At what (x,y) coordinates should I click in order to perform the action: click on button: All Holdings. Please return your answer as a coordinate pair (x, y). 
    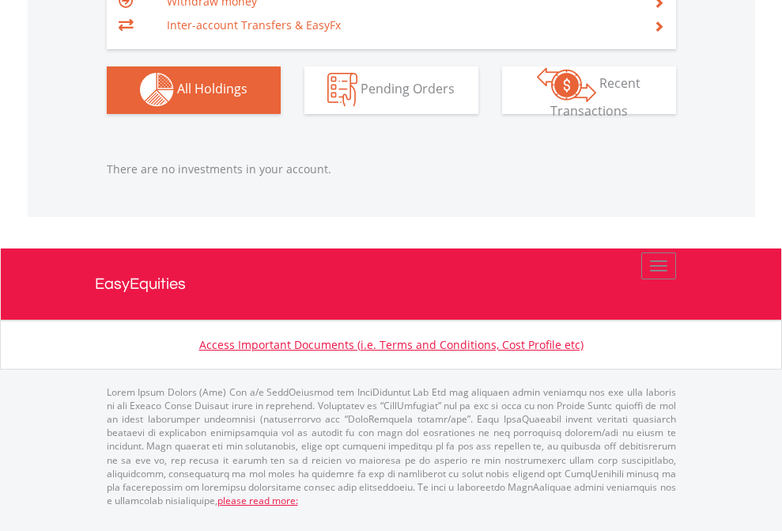
    Looking at the image, I should click on (194, 90).